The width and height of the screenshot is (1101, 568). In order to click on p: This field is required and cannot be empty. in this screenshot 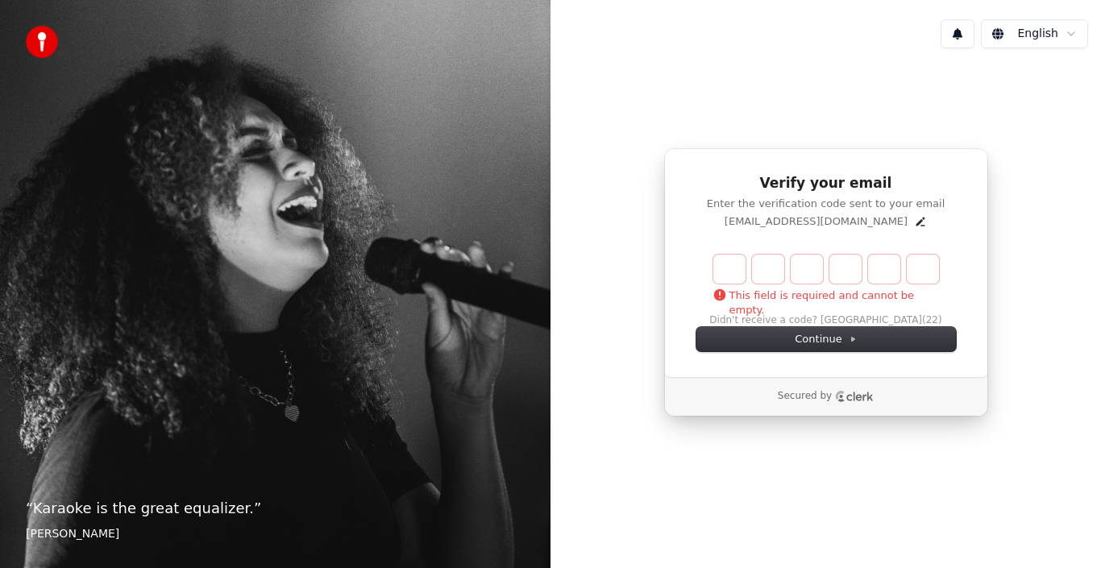, I will do `click(826, 303)`.